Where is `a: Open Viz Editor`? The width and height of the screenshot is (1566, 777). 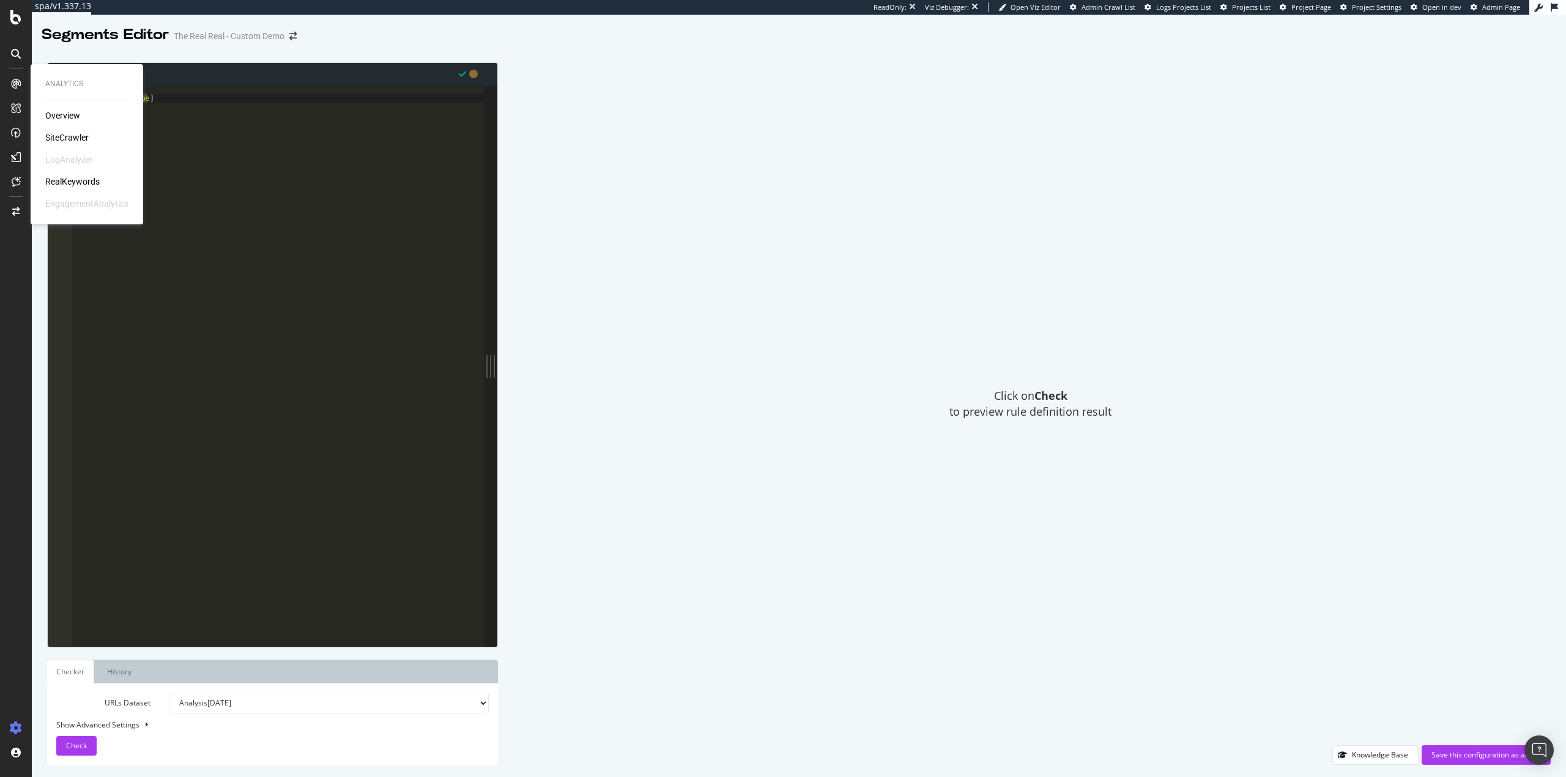
a: Open Viz Editor is located at coordinates (1029, 7).